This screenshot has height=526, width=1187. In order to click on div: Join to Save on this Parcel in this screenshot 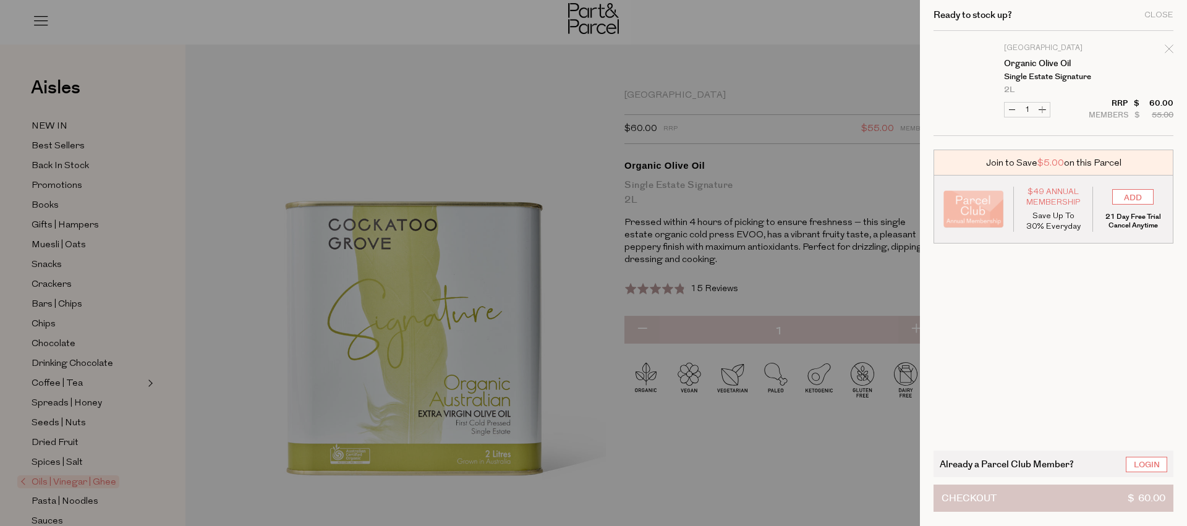, I will do `click(1054, 163)`.